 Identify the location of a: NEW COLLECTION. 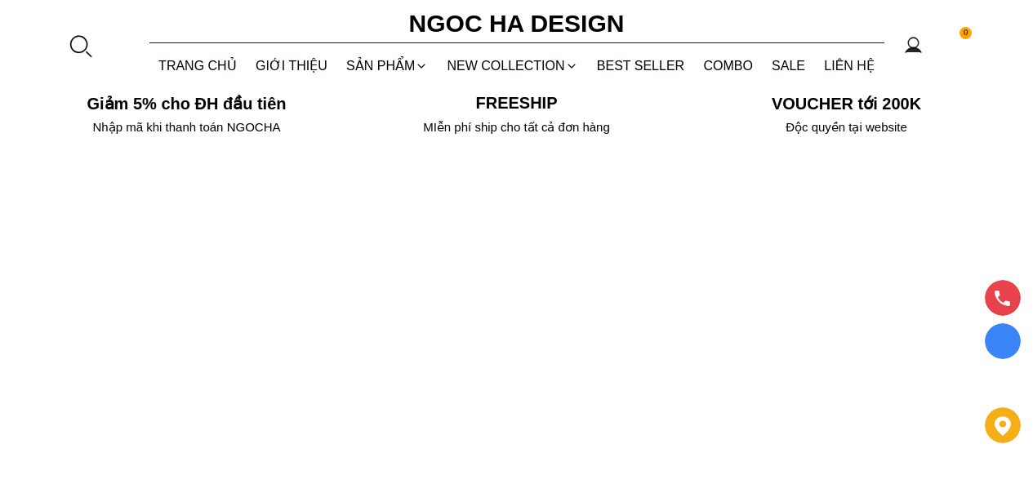
(512, 65).